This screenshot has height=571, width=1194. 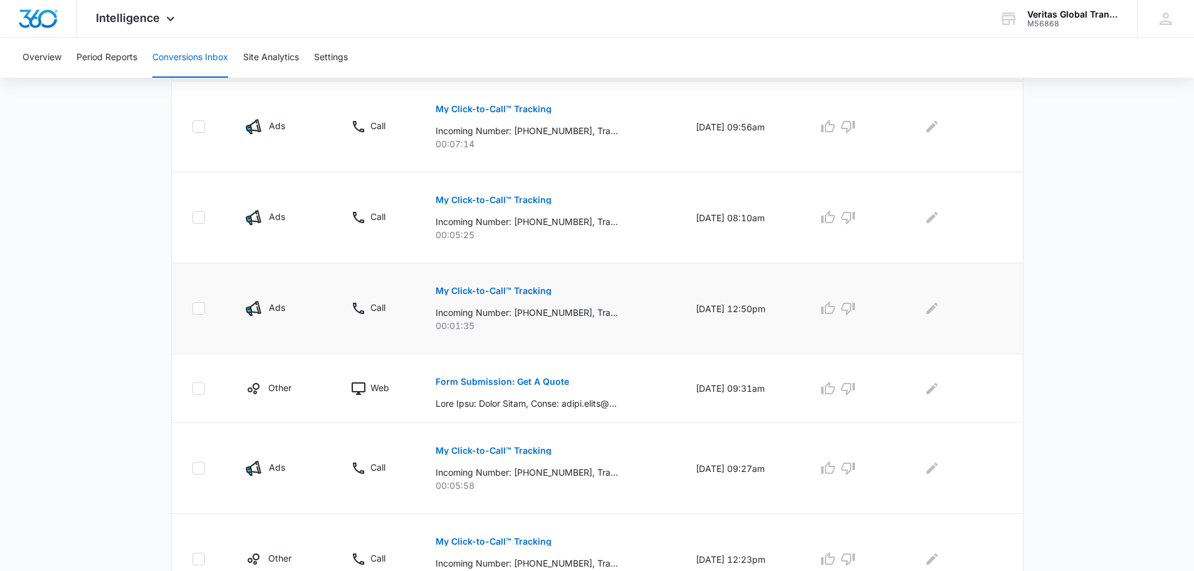 What do you see at coordinates (502, 382) in the screenshot?
I see `p: Form Submission: Get A Quote` at bounding box center [502, 382].